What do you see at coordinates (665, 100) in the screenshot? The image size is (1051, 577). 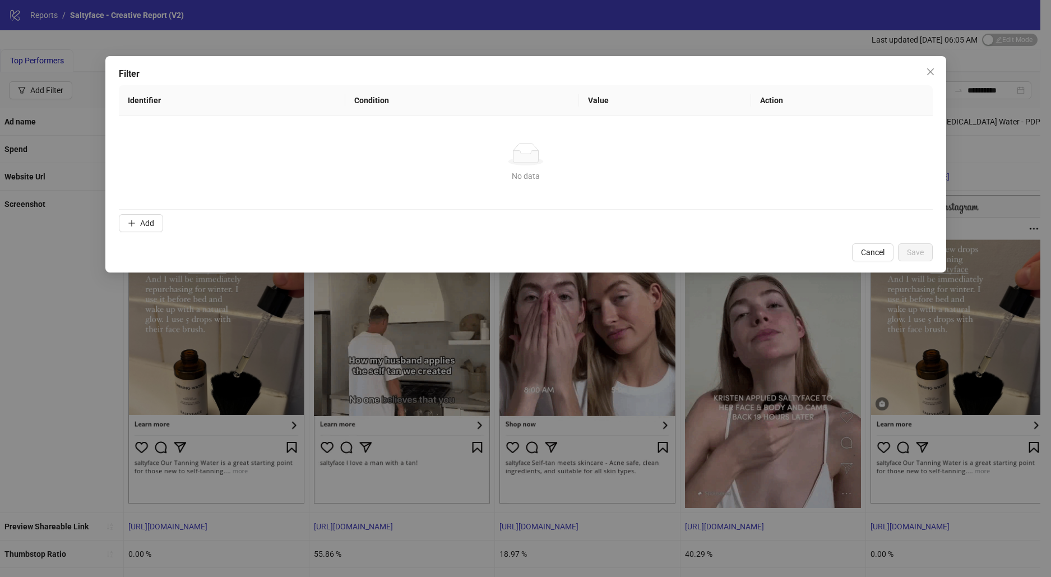 I see `th: Value` at bounding box center [665, 100].